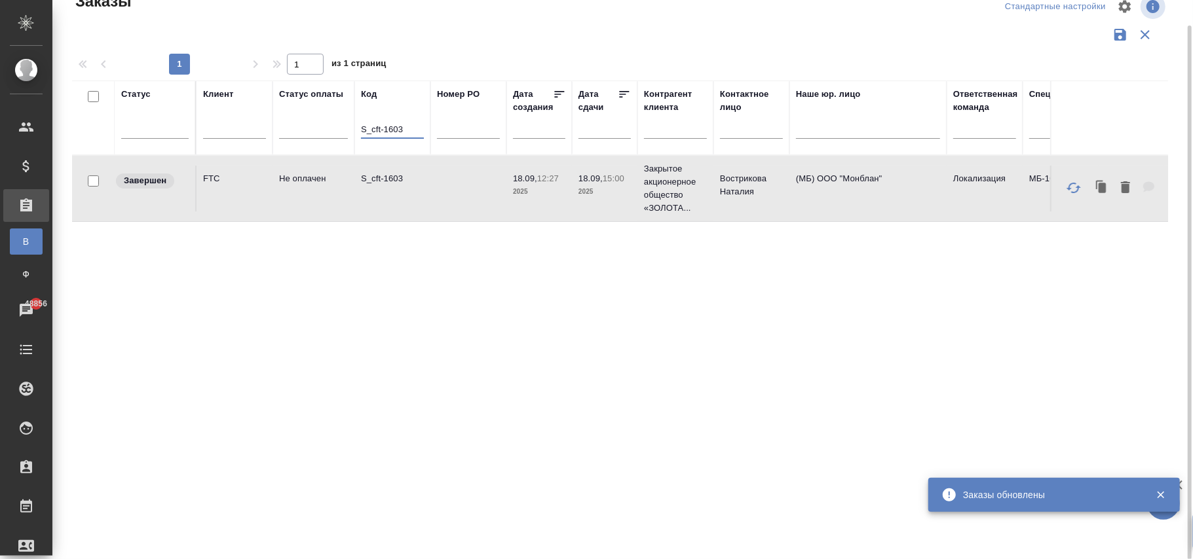 The height and width of the screenshot is (559, 1193). What do you see at coordinates (313, 189) in the screenshot?
I see `td: Не оплачен` at bounding box center [313, 189].